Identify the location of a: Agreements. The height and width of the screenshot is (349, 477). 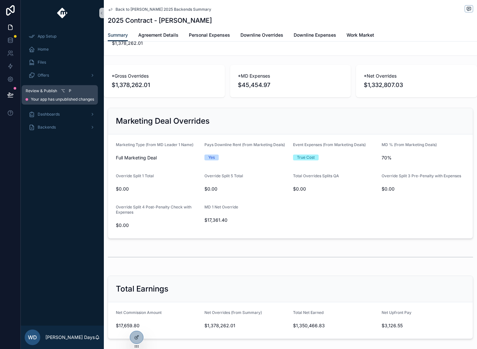
(62, 88).